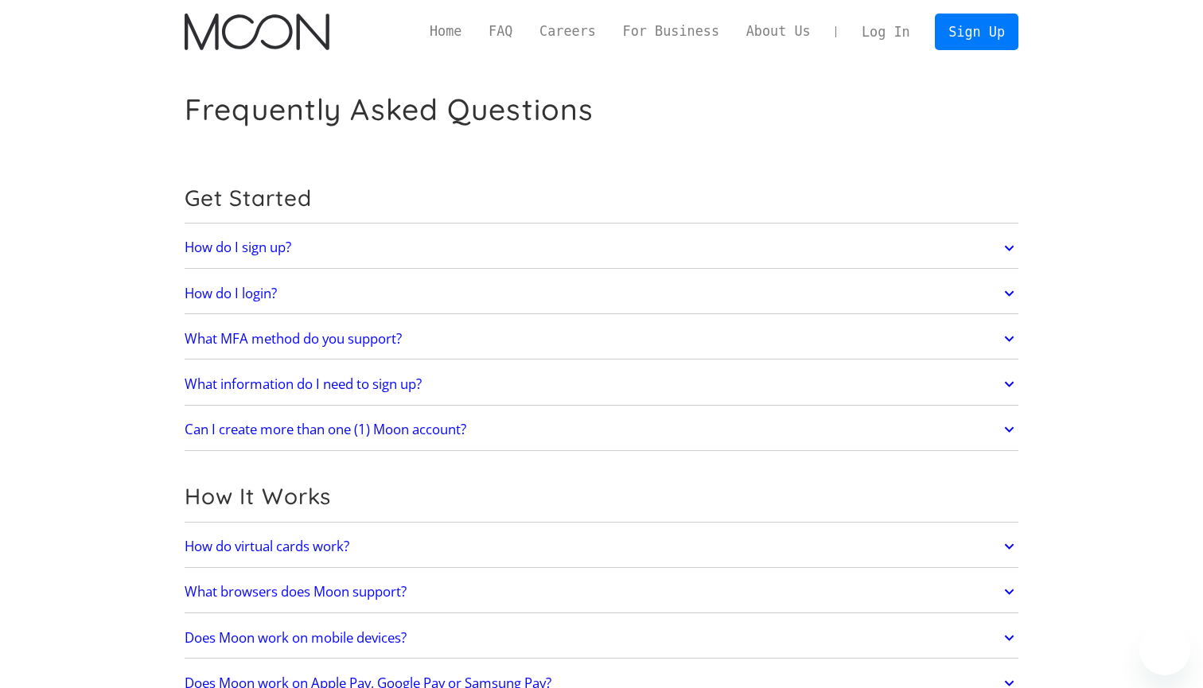 This screenshot has height=688, width=1203. I want to click on a: FAQ, so click(501, 31).